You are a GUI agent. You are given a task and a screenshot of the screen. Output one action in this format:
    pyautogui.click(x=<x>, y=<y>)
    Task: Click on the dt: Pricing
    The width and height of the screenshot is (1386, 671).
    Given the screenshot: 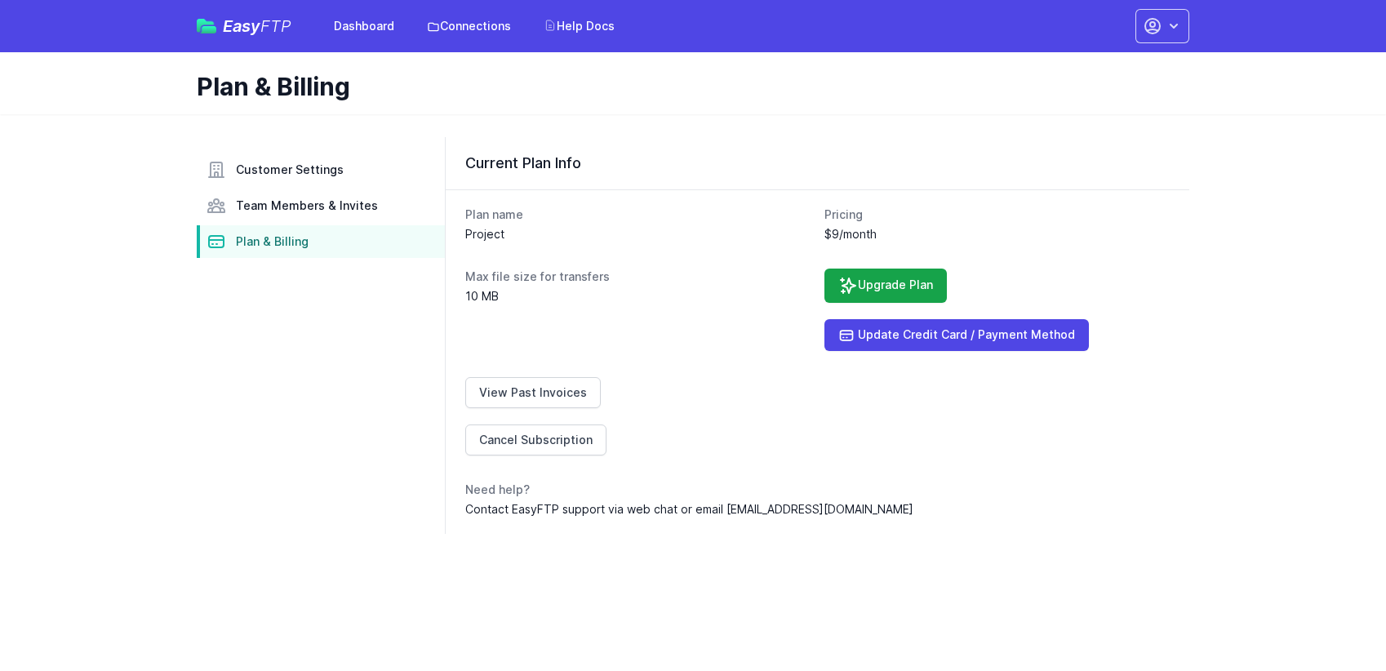 What is the action you would take?
    pyautogui.click(x=997, y=215)
    